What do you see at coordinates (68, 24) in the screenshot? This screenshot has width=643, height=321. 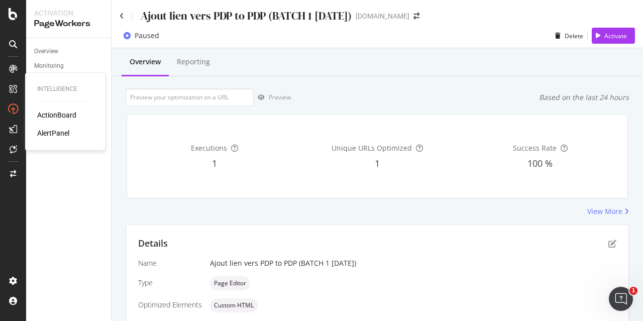 I see `div: PageWorkers` at bounding box center [68, 24].